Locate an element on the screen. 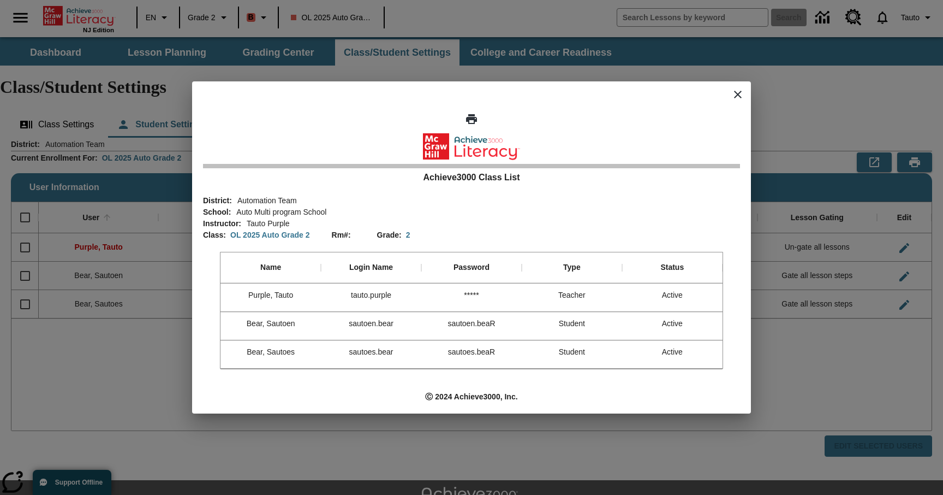 This screenshot has width=943, height=495. div: Login Name is located at coordinates (371, 268).